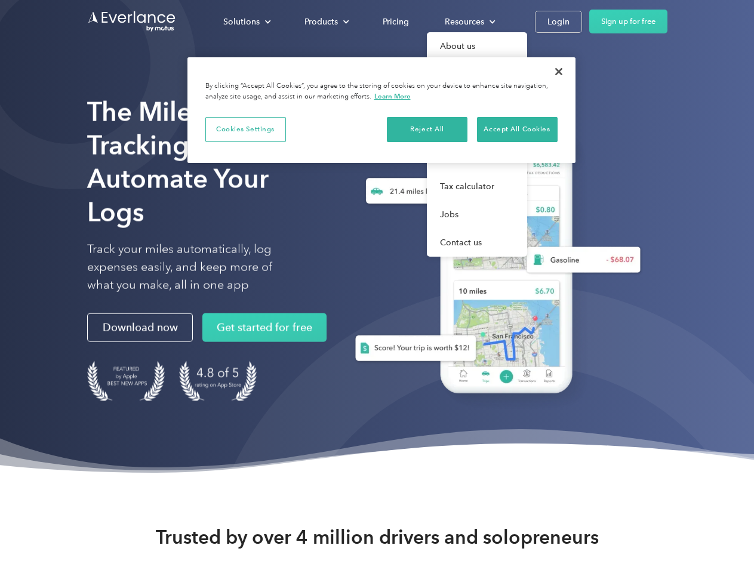 The height and width of the screenshot is (573, 754). What do you see at coordinates (477, 186) in the screenshot?
I see `a: Tax calculator` at bounding box center [477, 186].